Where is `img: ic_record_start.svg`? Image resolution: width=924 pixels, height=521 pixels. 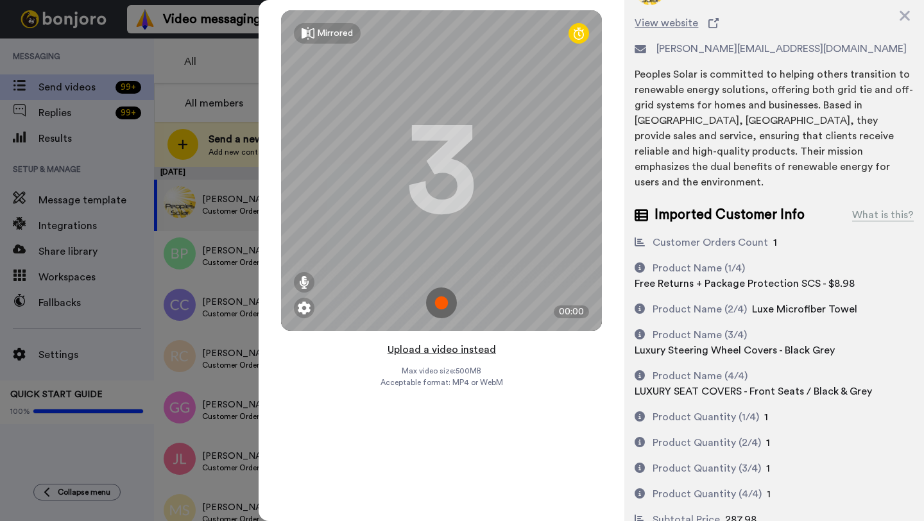 img: ic_record_start.svg is located at coordinates (442, 303).